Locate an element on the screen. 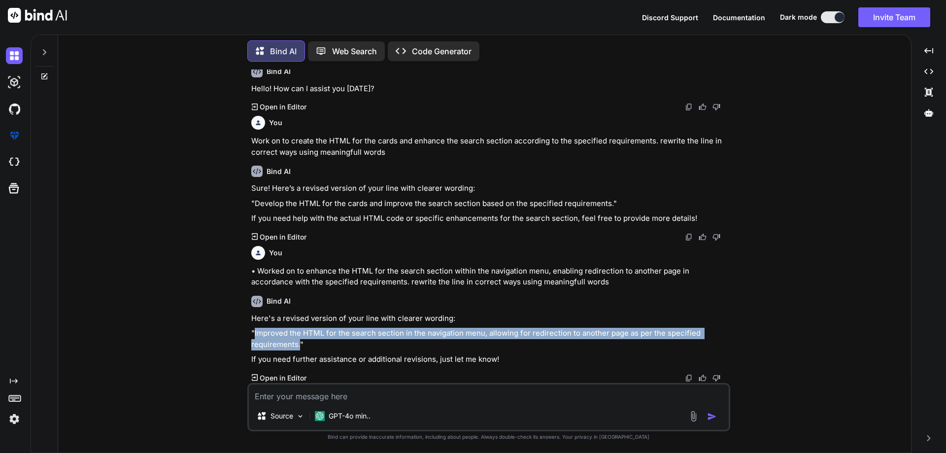 The image size is (946, 453). p: If you need further assistance or additional revisions, just let me know! is located at coordinates (490, 359).